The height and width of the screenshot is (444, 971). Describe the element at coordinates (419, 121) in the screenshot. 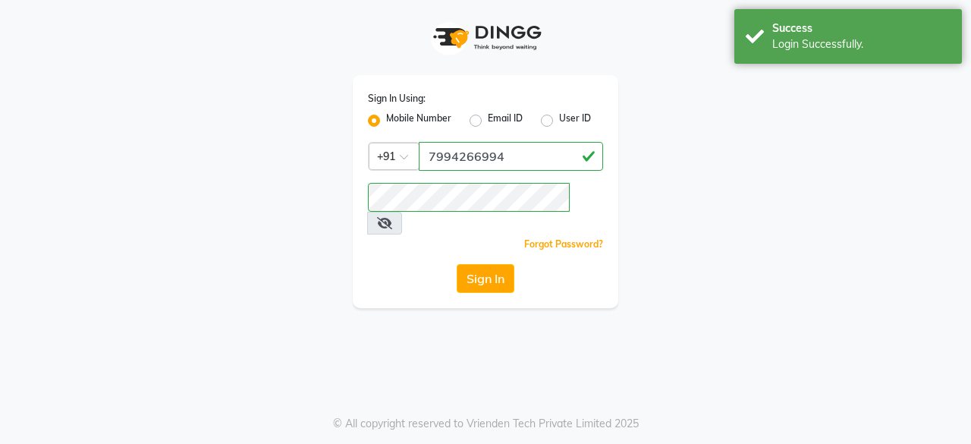

I see `label: Mobile Number` at that location.